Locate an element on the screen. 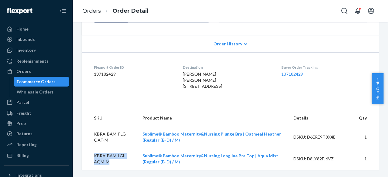 The height and width of the screenshot is (177, 388). div: Returns is located at coordinates (24, 134).